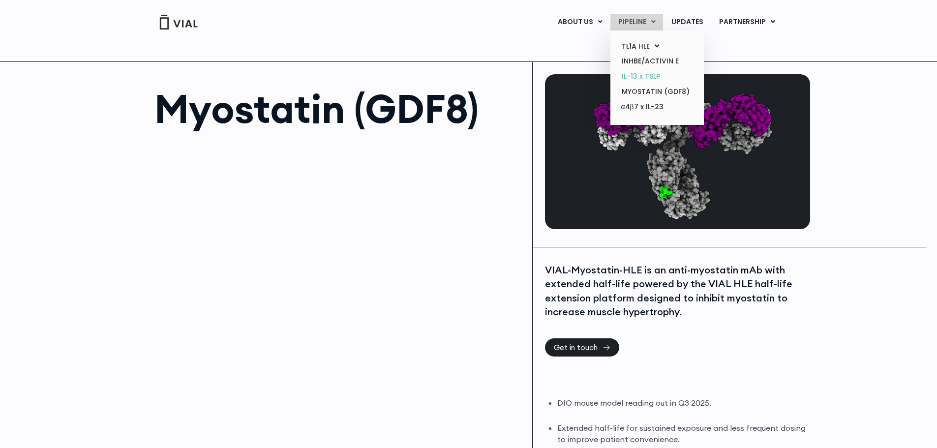  Describe the element at coordinates (656, 76) in the screenshot. I see `a: IL-13 x TSLP` at that location.